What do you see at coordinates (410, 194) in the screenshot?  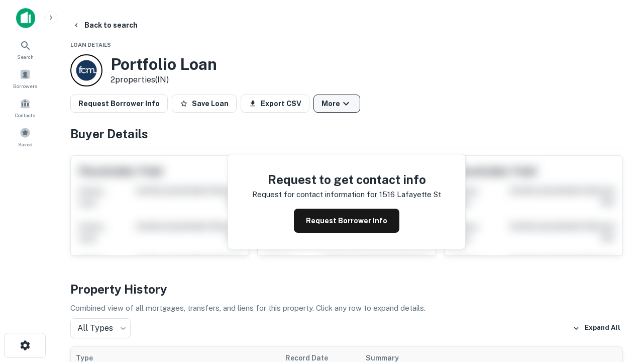 I see `p: 1516 lafayette st` at bounding box center [410, 194].